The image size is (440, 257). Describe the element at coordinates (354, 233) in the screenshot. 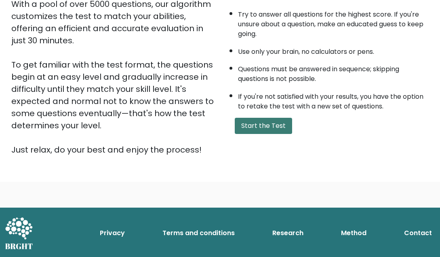

I see `a: Method` at that location.